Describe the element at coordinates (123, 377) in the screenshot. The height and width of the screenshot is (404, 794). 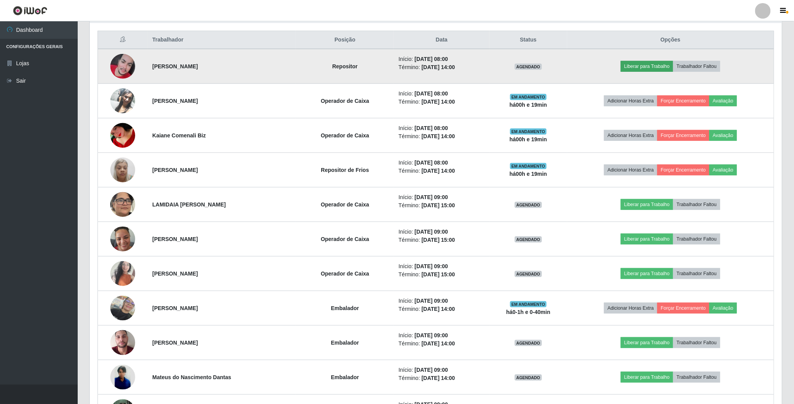
I see `img: 1738532895454.jpeg` at that location.